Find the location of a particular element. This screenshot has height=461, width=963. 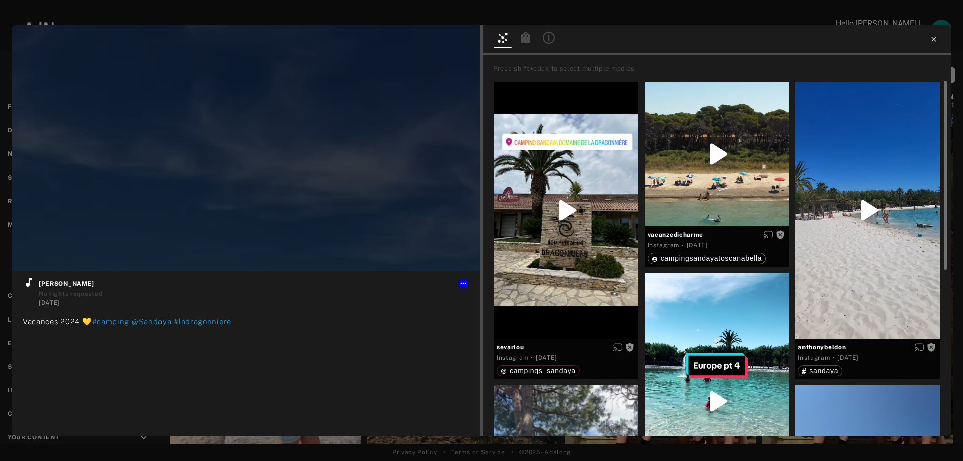

span: Vacances 2024 💛 is located at coordinates (57, 321).